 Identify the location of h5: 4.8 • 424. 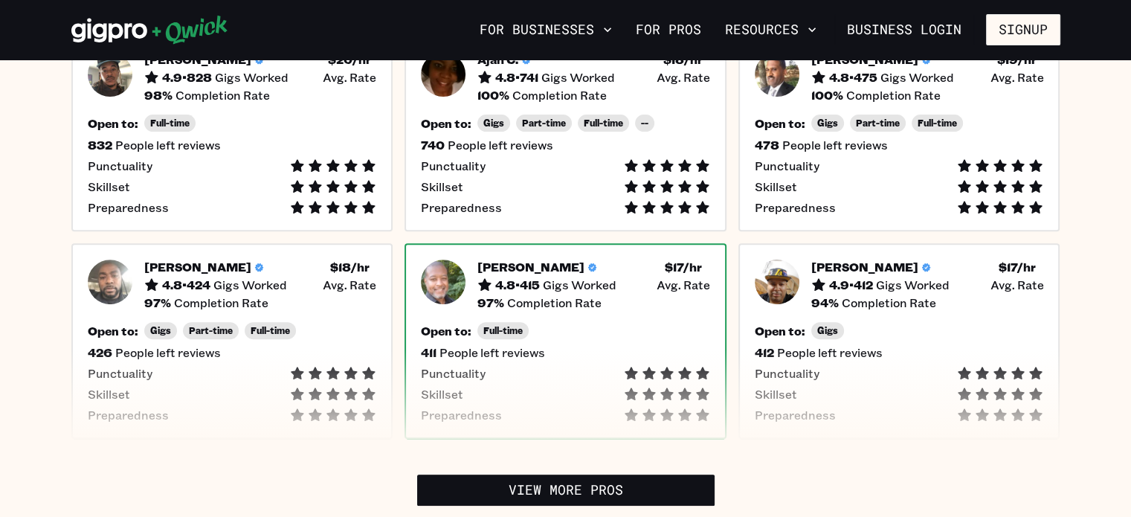
(186, 285).